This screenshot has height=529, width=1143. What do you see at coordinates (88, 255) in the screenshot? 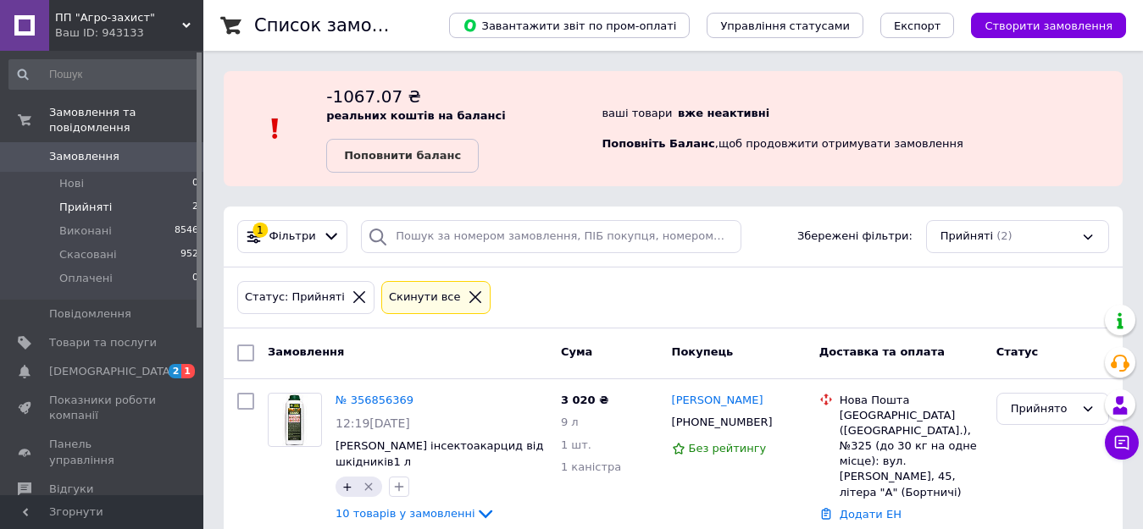
I see `span: Скасовані` at bounding box center [88, 255].